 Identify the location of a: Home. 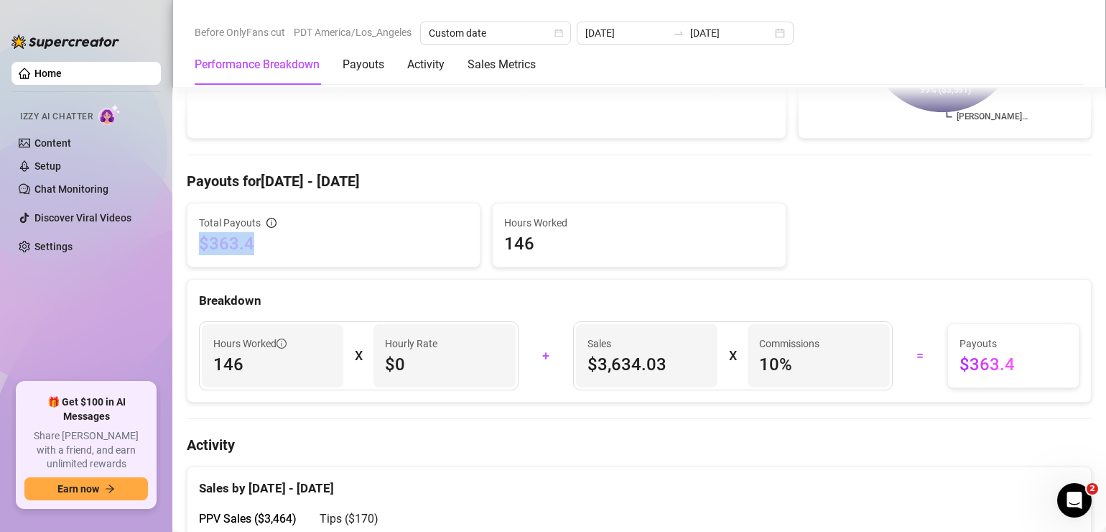
(48, 73).